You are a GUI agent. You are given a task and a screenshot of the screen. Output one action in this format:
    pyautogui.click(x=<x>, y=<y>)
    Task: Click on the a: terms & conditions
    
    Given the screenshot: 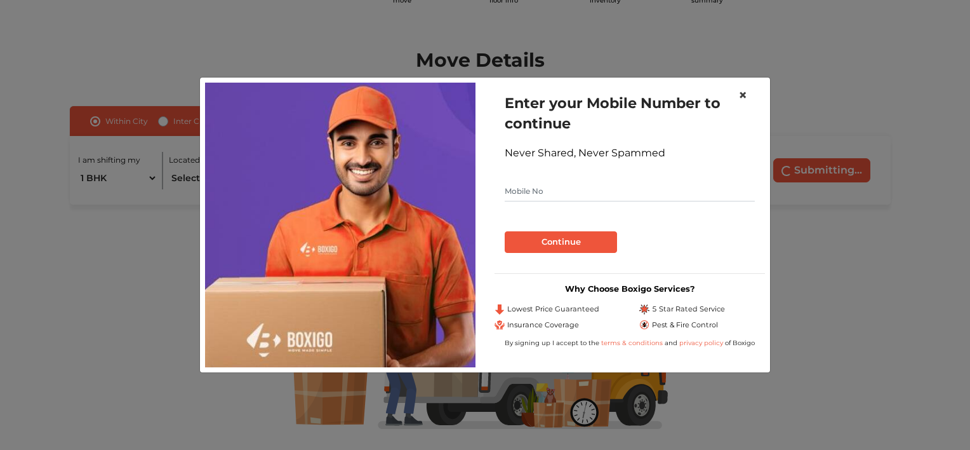 What is the action you would take?
    pyautogui.click(x=633, y=342)
    